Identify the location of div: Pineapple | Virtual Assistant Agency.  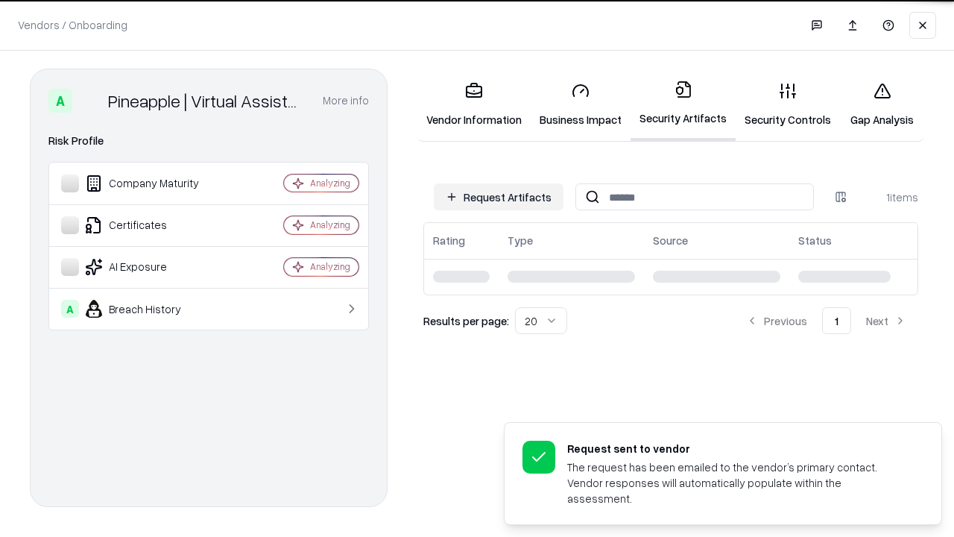
(207, 101).